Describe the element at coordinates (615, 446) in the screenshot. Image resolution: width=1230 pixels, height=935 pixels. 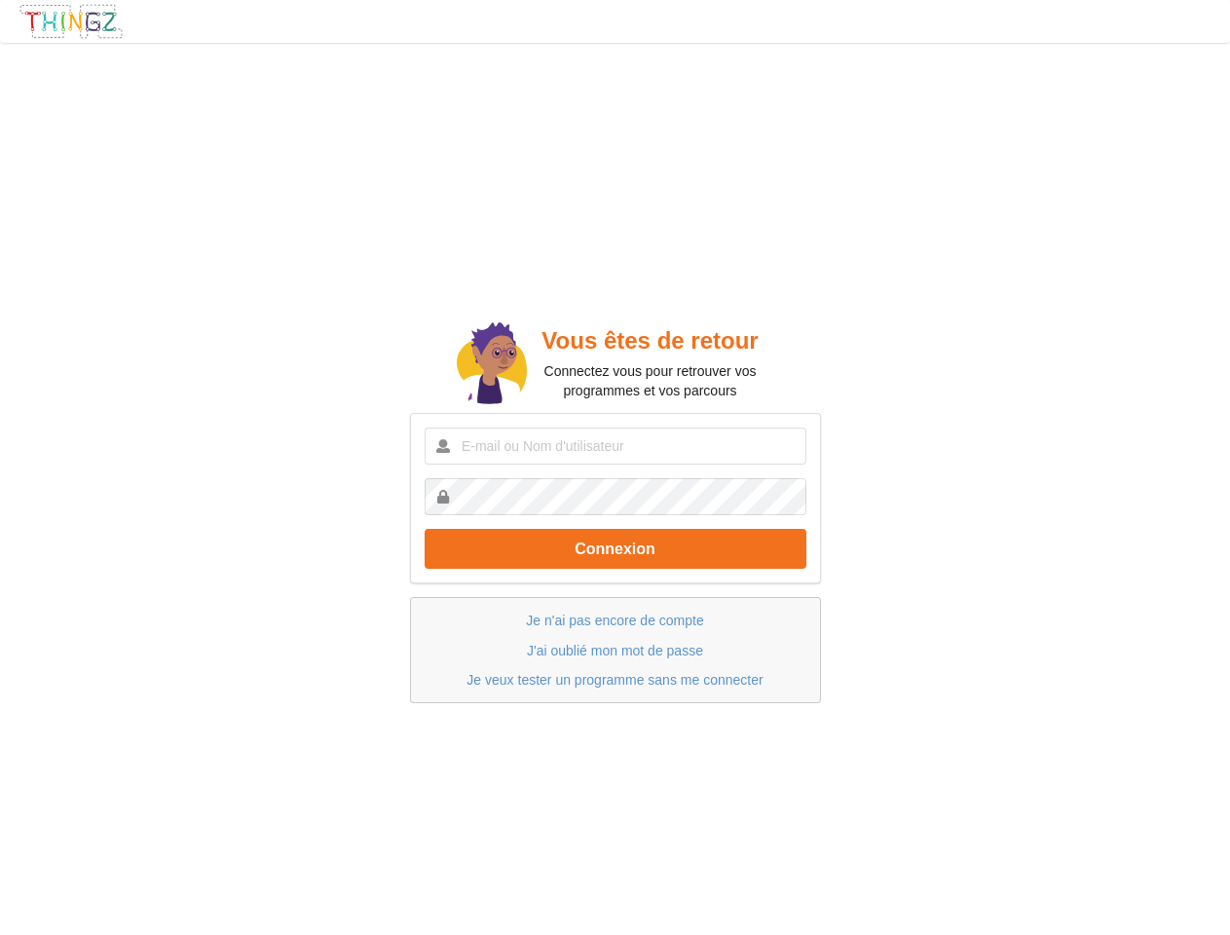
I see `input: E-mail ou Nom d'utilisateur` at that location.